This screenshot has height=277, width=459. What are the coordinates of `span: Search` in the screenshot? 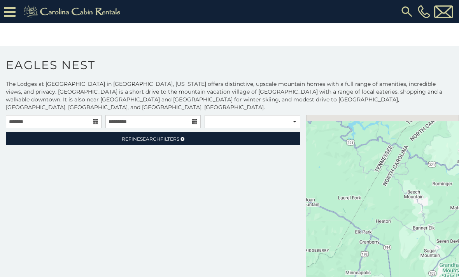 It's located at (150, 139).